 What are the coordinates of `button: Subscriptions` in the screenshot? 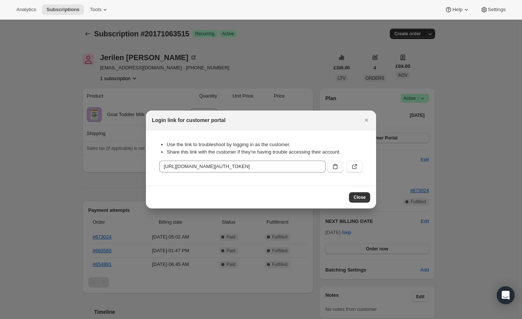 It's located at (63, 10).